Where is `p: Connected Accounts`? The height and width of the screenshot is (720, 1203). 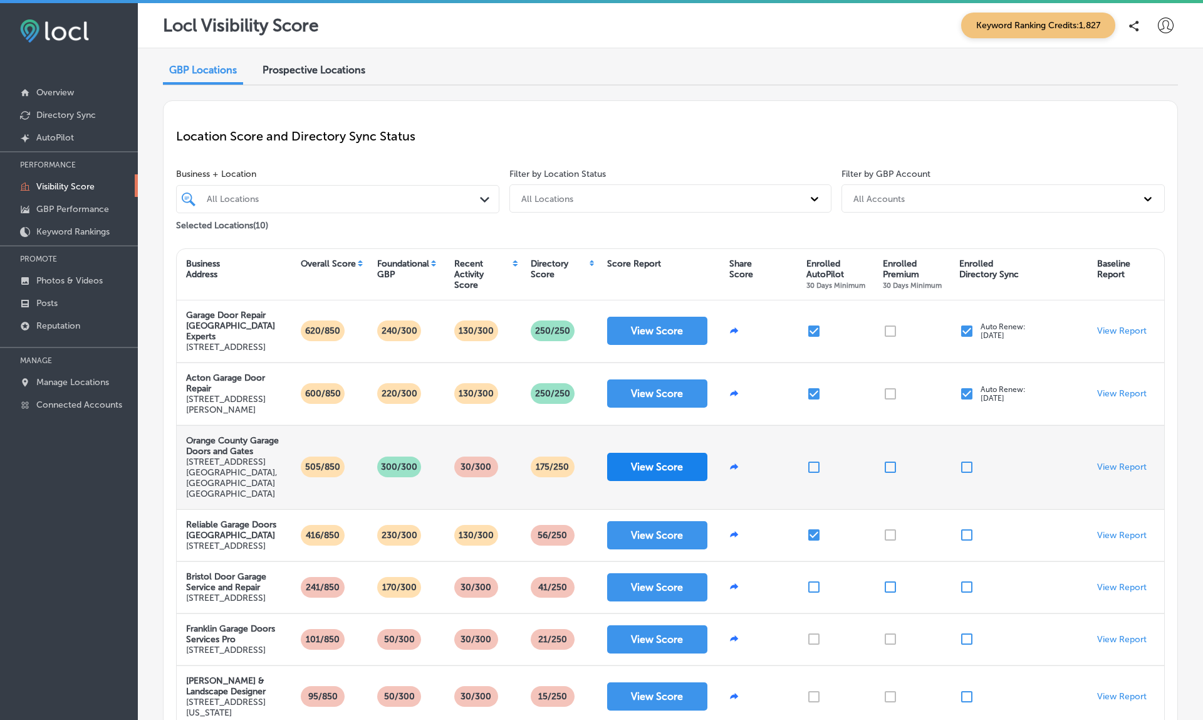
p: Connected Accounts is located at coordinates (79, 404).